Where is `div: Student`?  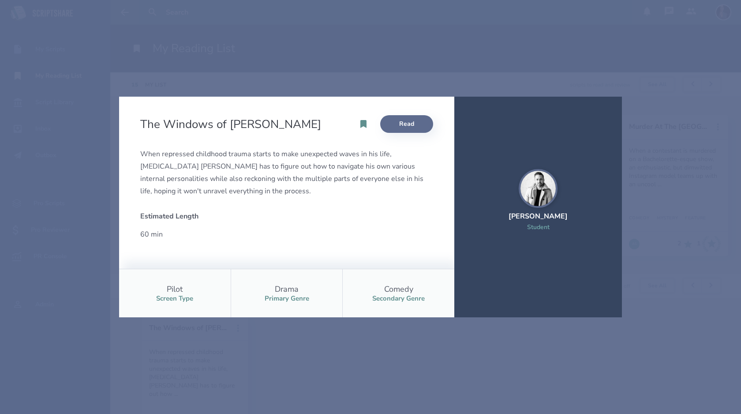 div: Student is located at coordinates (538, 227).